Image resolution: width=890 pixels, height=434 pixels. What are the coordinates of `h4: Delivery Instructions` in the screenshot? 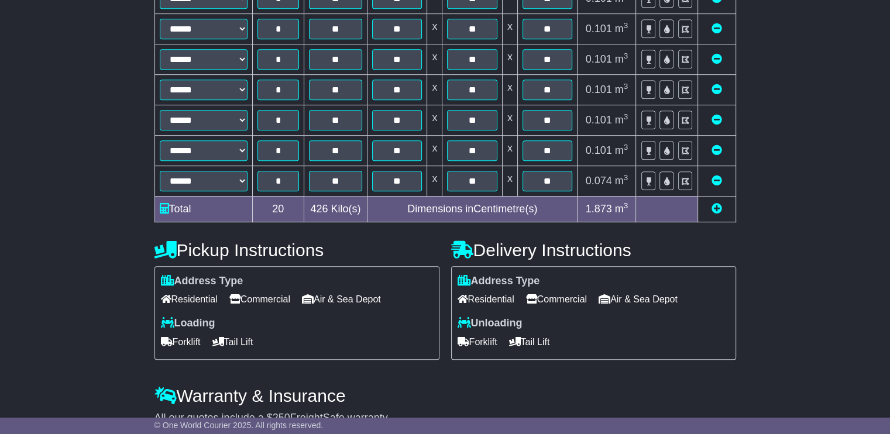 It's located at (593, 250).